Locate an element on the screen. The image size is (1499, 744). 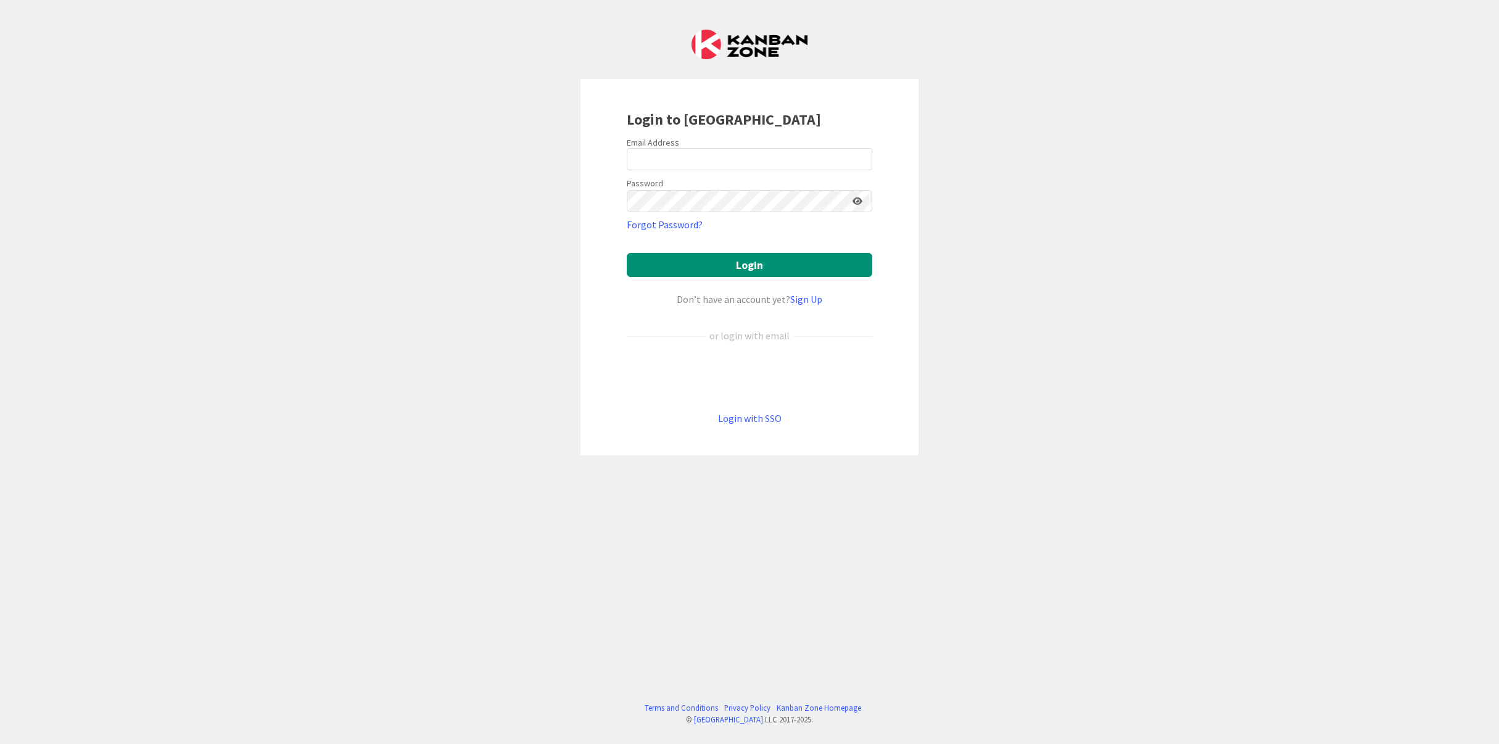
a: Forgot Password? is located at coordinates (664, 225).